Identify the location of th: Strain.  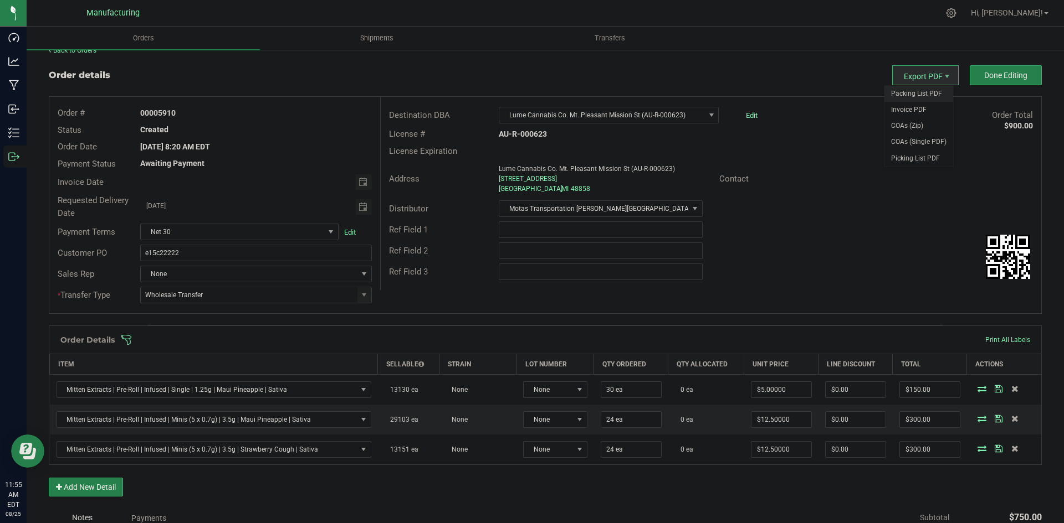
(478, 364).